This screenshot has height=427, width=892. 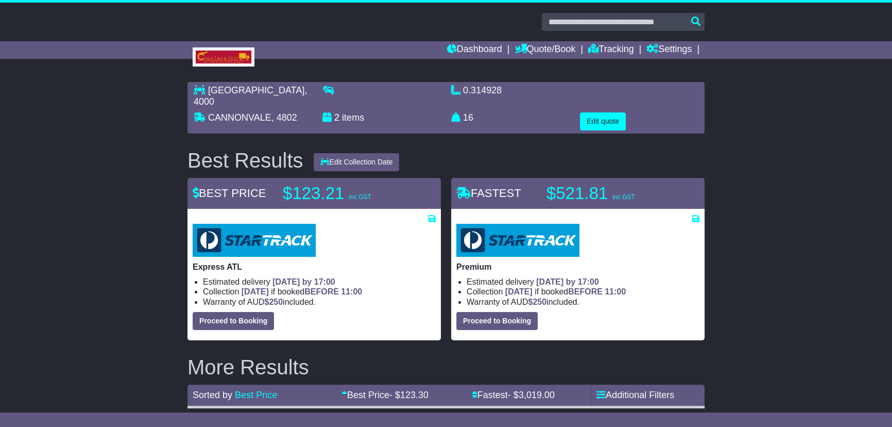 What do you see at coordinates (468, 117) in the screenshot?
I see `span: 16` at bounding box center [468, 117].